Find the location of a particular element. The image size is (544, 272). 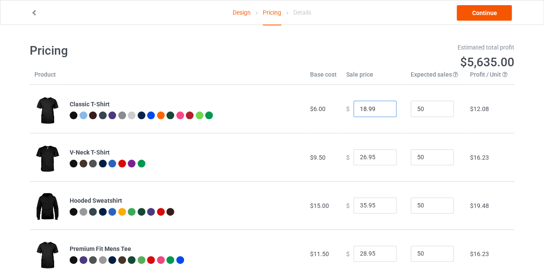

h1: Pricing is located at coordinates (148, 51).